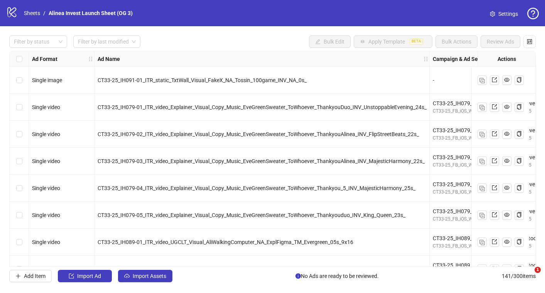  Describe the element at coordinates (262, 107) in the screenshot. I see `span: CT33-25_IH079-01_ITR_video_Explainer_Visual_Copy_Music_EveGreenSweater_ToWhoever_ThankyouDuo_INV_...` at that location.